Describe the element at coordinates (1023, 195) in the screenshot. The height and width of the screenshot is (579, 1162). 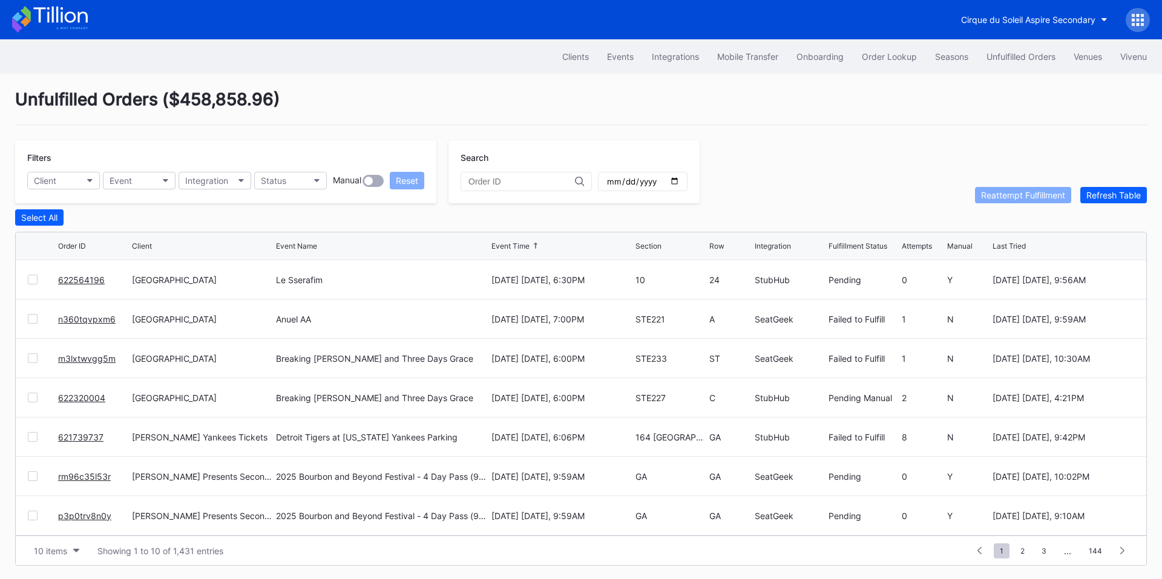
I see `button: Reattempt Fulfillment` at that location.